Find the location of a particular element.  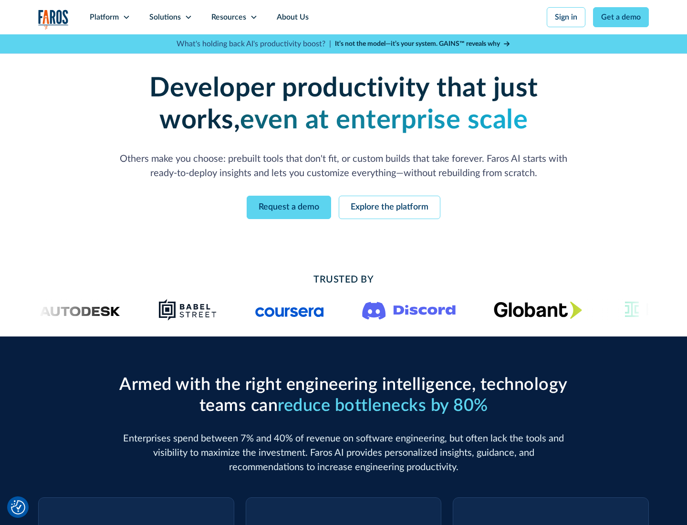

p: Enterprises spend between 7% and 40% of revenue on software engineering, but often lack the tools... is located at coordinates (343, 453).